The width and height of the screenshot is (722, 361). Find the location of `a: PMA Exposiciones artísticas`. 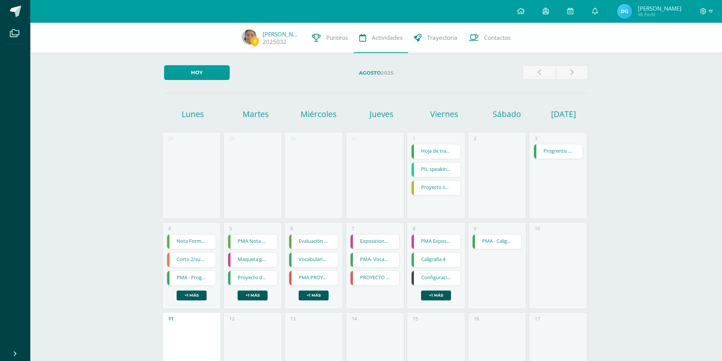

a: PMA Exposiciones artísticas is located at coordinates (436, 242).